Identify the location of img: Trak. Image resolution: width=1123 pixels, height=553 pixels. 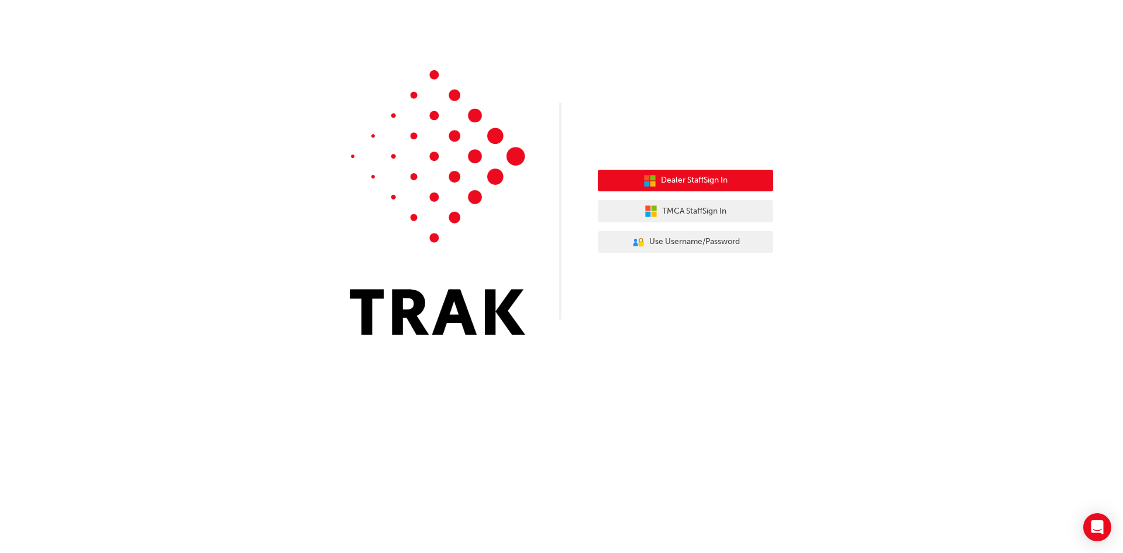
(438, 202).